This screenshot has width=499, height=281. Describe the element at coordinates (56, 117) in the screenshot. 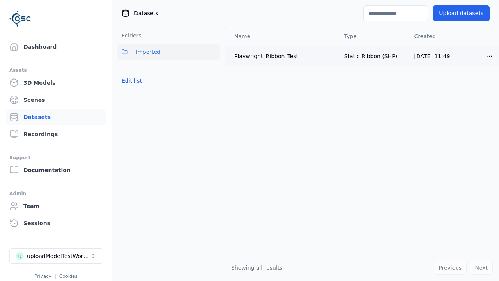

I see `a: Datasets` at that location.